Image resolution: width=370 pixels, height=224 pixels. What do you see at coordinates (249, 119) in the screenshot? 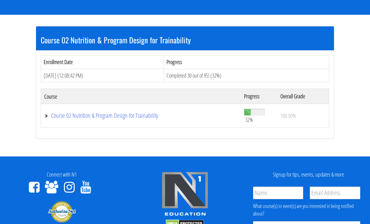
I see `span: 32%` at bounding box center [249, 119].